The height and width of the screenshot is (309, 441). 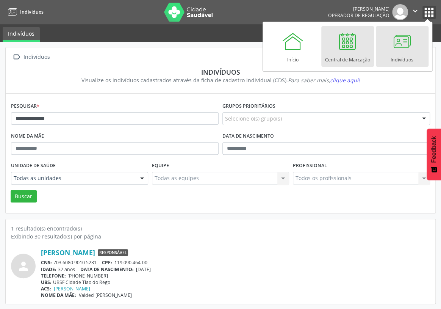 What do you see at coordinates (359, 15) in the screenshot?
I see `span: Operador de regulação` at bounding box center [359, 15].